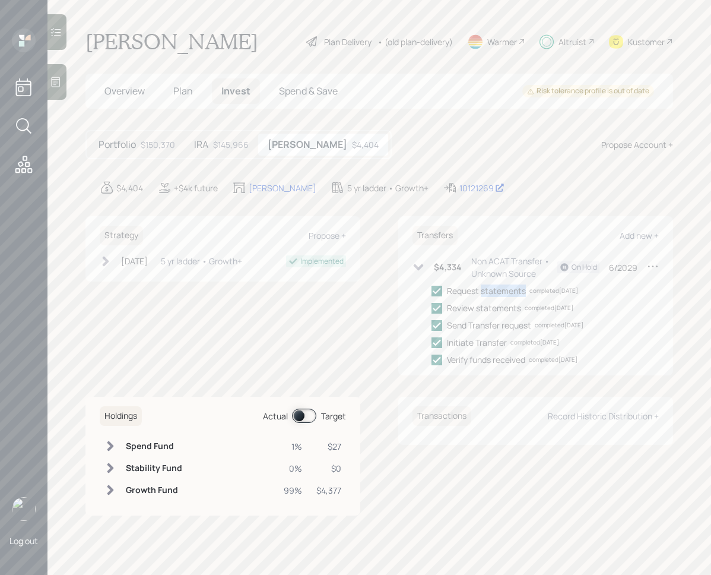 The width and height of the screenshot is (711, 575). What do you see at coordinates (293, 468) in the screenshot?
I see `div: 0%` at bounding box center [293, 468].